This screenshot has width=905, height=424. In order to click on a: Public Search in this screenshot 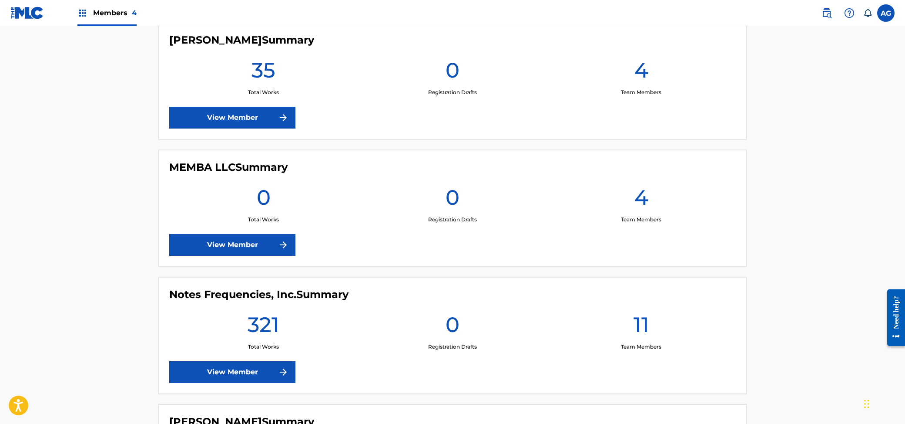, I will do `click(827, 13)`.